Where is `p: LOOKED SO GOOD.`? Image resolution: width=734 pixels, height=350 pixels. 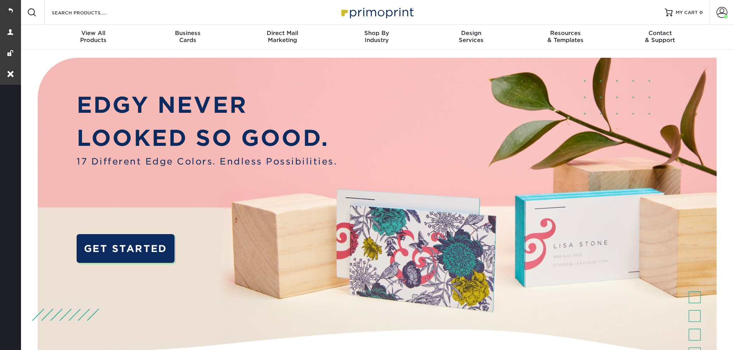 p: LOOKED SO GOOD. is located at coordinates (207, 138).